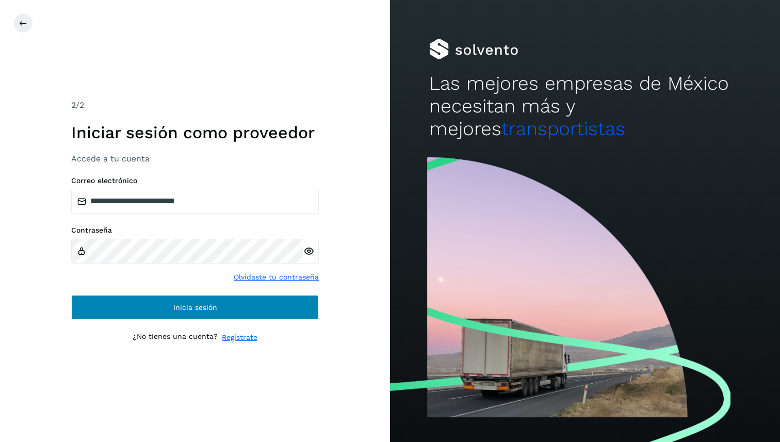 Image resolution: width=780 pixels, height=442 pixels. Describe the element at coordinates (276, 277) in the screenshot. I see `a: Olvidaste tu contraseña` at that location.